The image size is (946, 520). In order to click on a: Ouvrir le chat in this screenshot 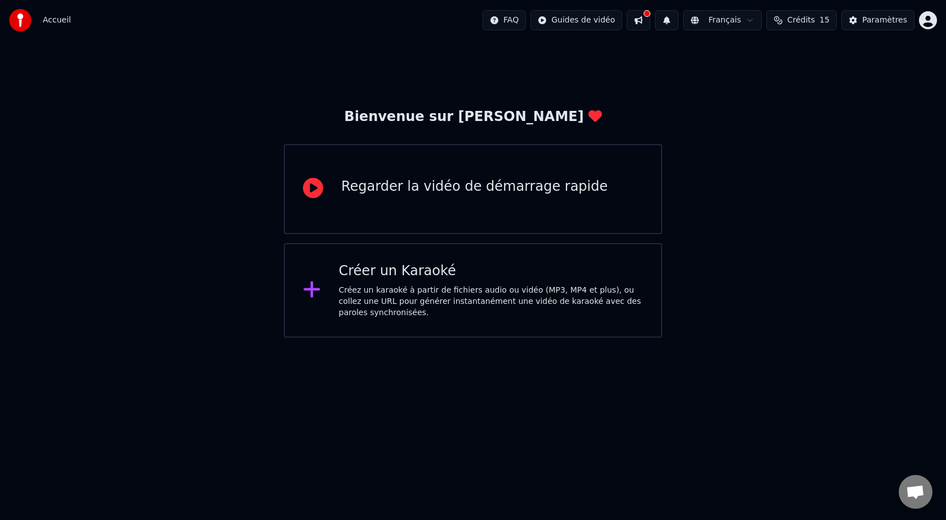, I will do `click(915, 492)`.